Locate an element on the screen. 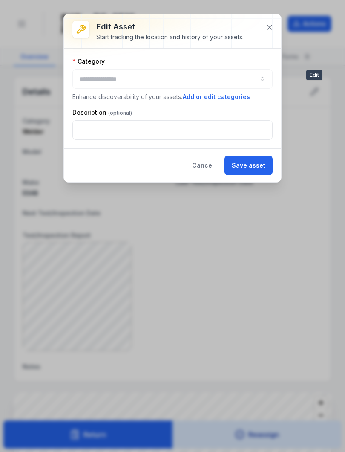  label: Description is located at coordinates (102, 113).